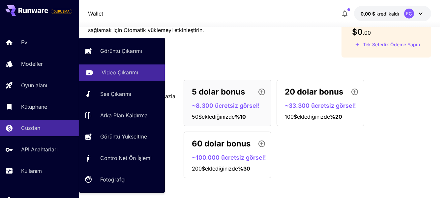  I want to click on font: Tek Seferlik Ödeme Yapın, so click(391, 44).